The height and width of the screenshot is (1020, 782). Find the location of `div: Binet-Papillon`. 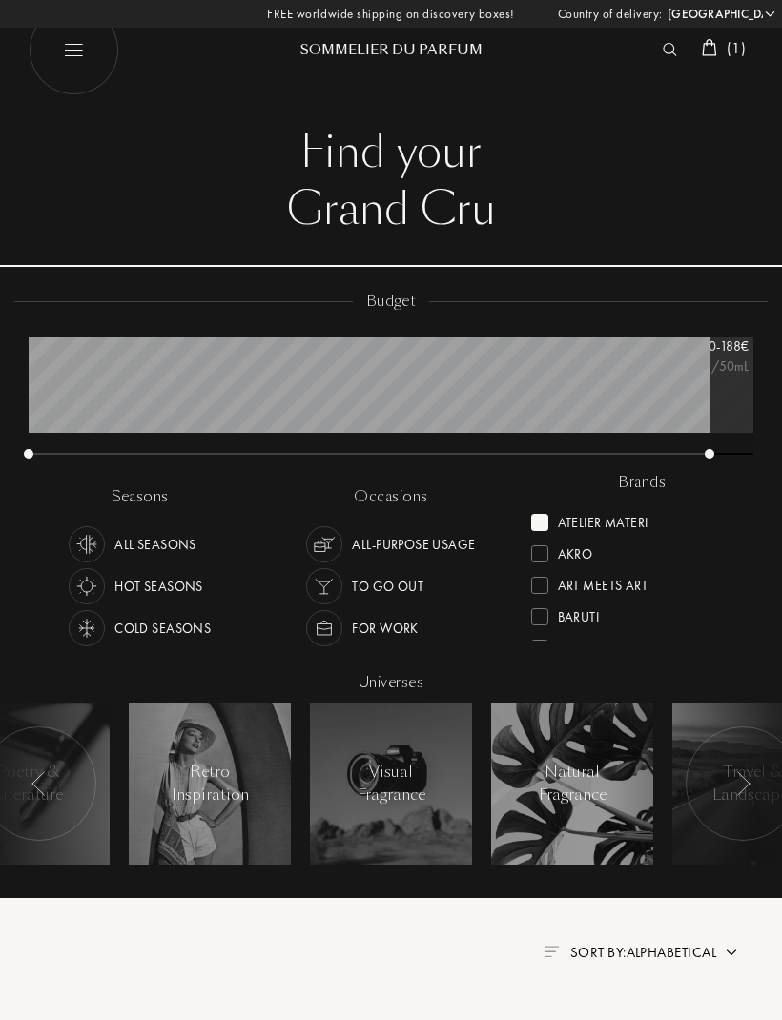

div: Binet-Papillon is located at coordinates (605, 645).